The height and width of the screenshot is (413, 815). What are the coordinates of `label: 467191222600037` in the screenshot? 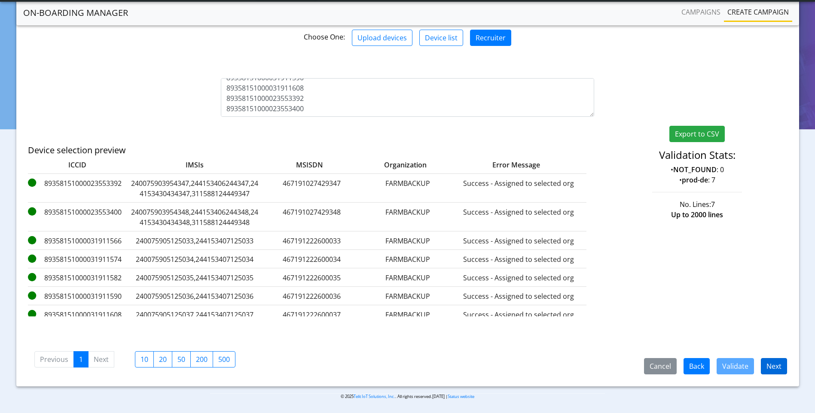 It's located at (312, 315).